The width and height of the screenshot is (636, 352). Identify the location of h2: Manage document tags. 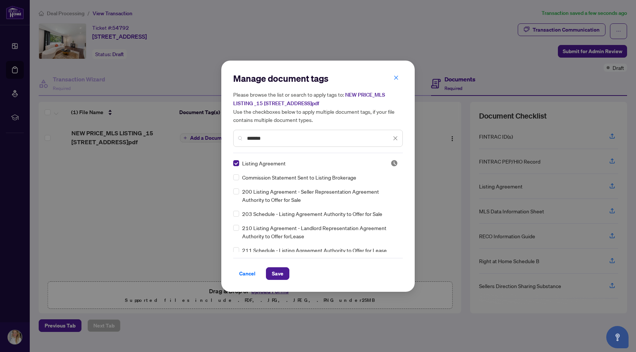
(318, 78).